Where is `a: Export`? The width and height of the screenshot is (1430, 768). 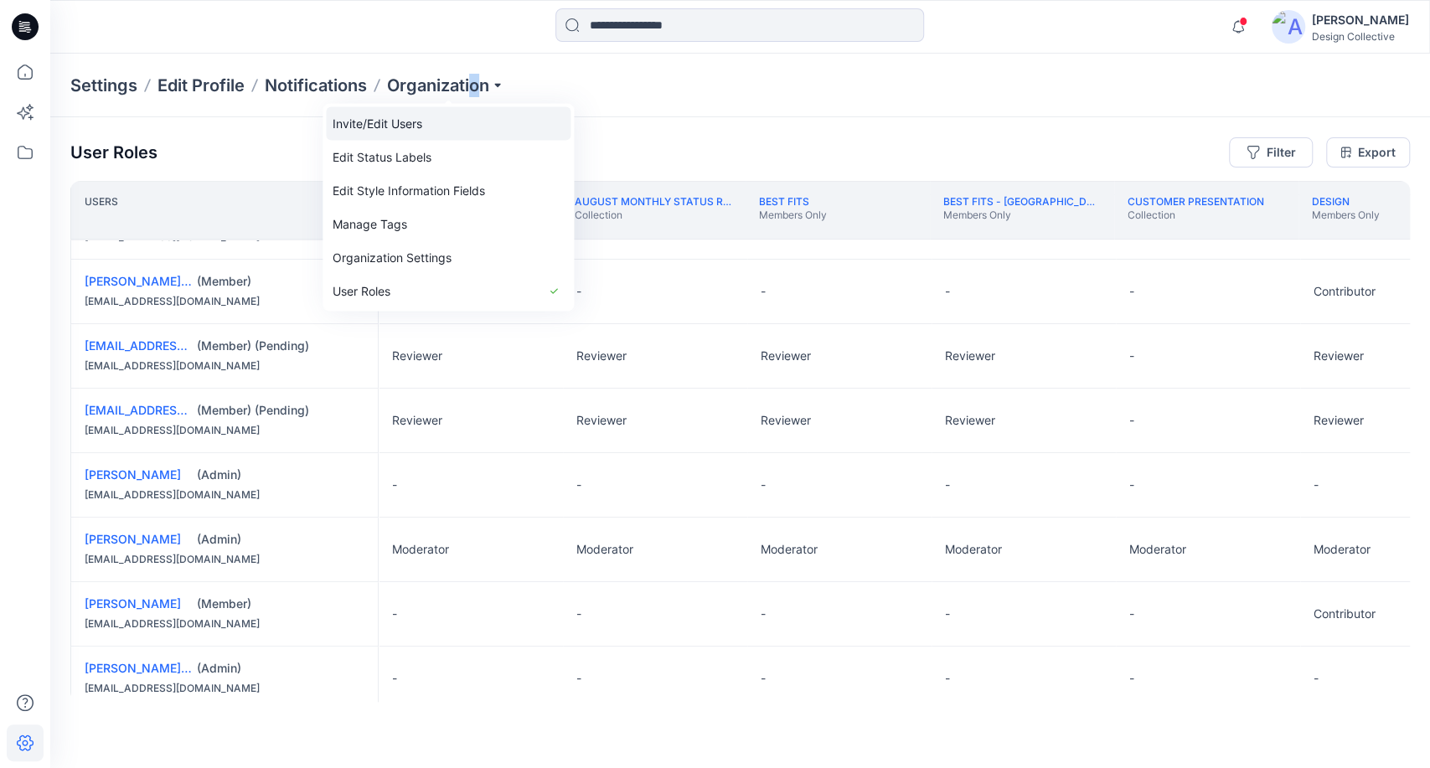
a: Export is located at coordinates (1368, 152).